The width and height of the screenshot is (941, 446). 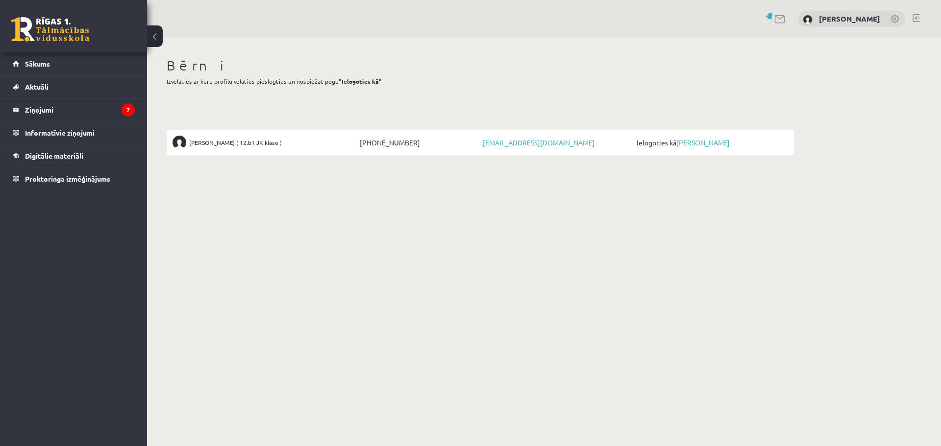 I want to click on i: 7, so click(x=128, y=110).